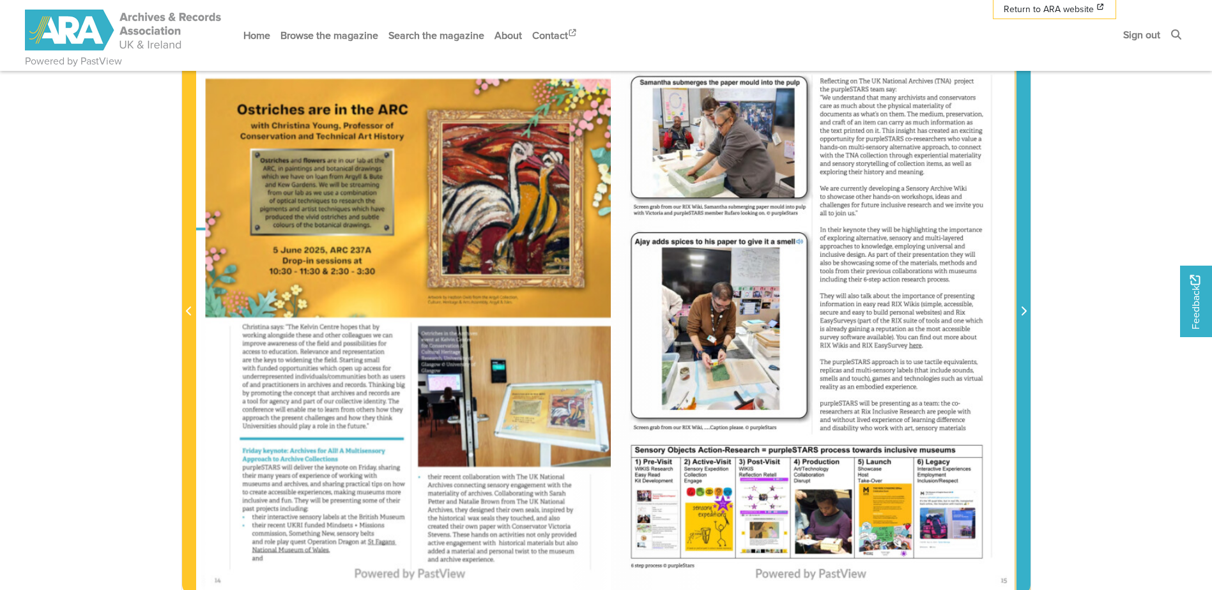 This screenshot has height=590, width=1212. Describe the element at coordinates (555, 35) in the screenshot. I see `a: Contact` at that location.